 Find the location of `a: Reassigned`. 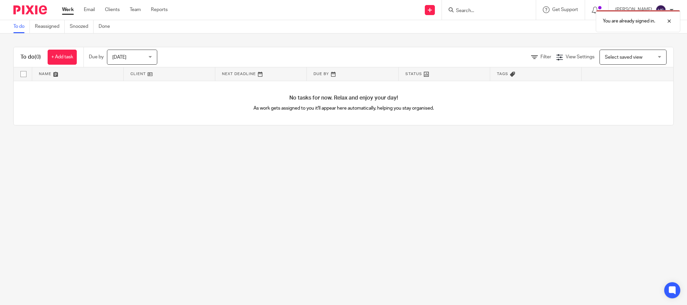

a: Reassigned is located at coordinates (50, 26).